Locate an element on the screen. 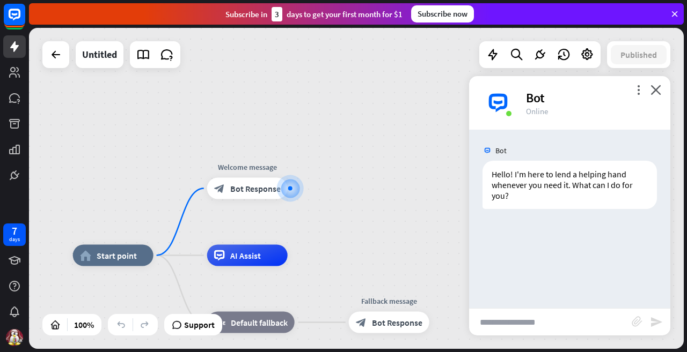  a: 7 days is located at coordinates (14, 235).